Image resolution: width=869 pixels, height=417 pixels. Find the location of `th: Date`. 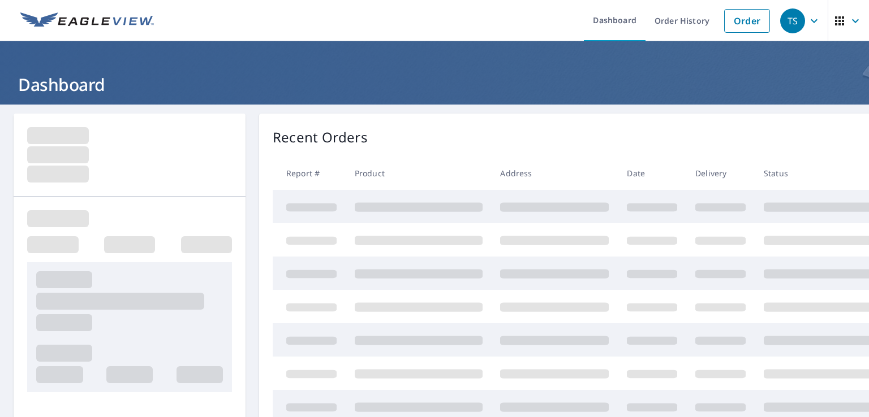

th: Date is located at coordinates (651, 173).